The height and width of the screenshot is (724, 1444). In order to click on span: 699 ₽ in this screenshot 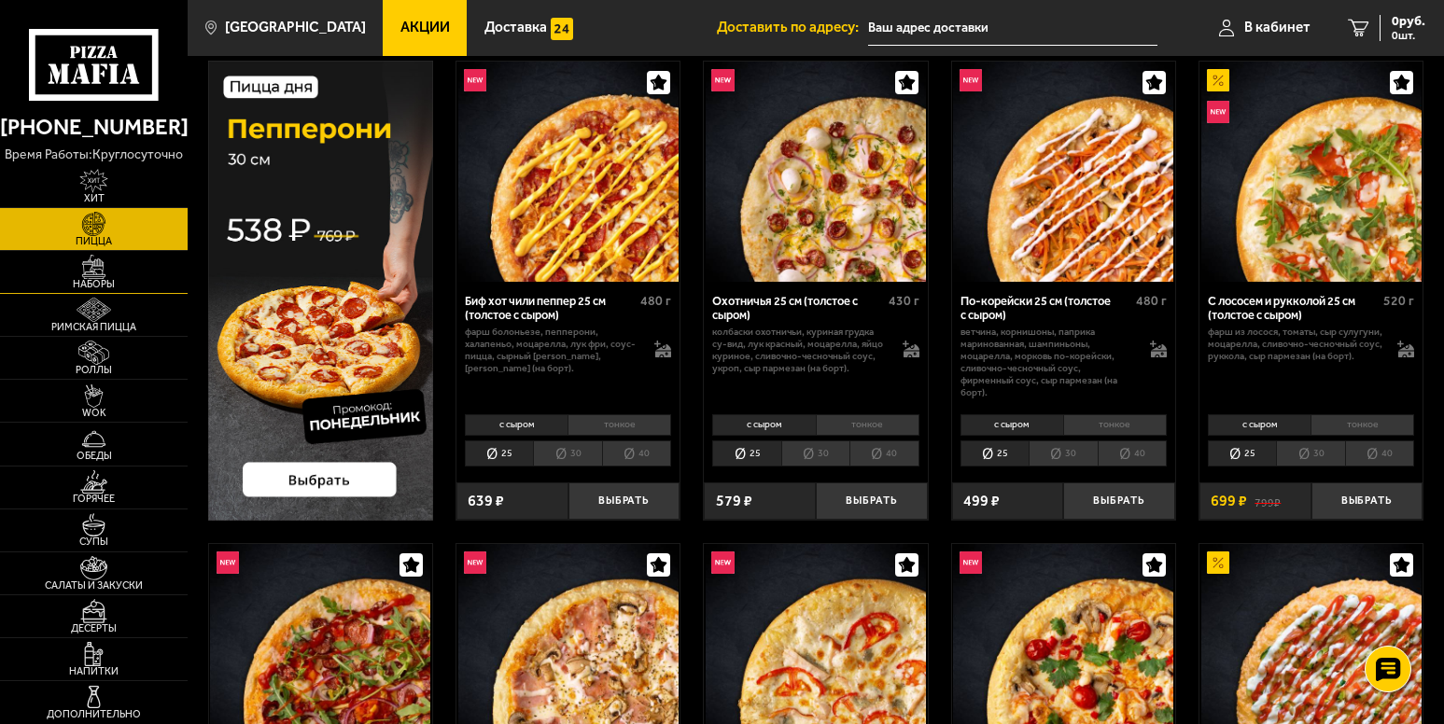, I will do `click(1228, 501)`.